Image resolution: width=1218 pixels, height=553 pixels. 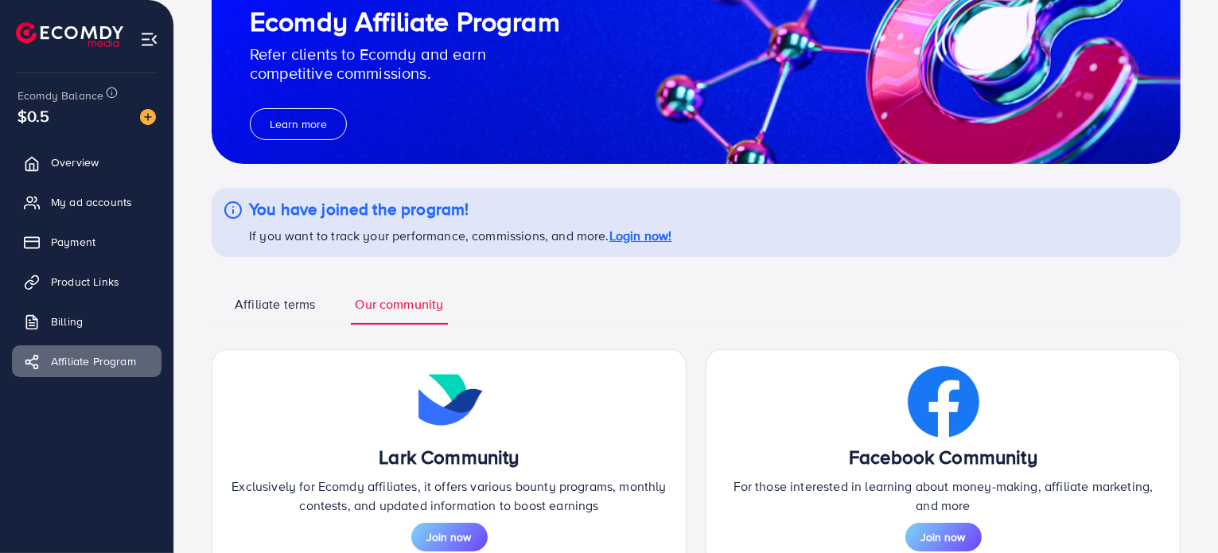 I want to click on a: Overview, so click(x=87, y=162).